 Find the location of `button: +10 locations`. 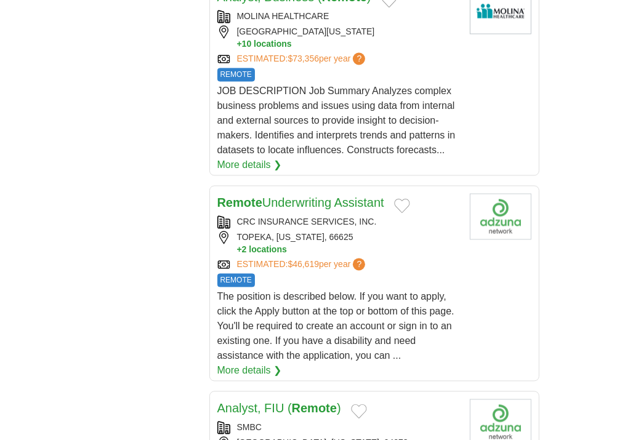

button: +10 locations is located at coordinates (349, 44).